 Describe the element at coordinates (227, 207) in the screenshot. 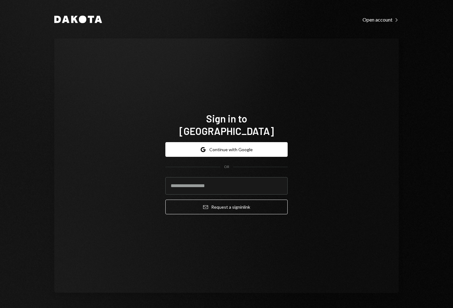

I see `button: Request a signinlink` at that location.